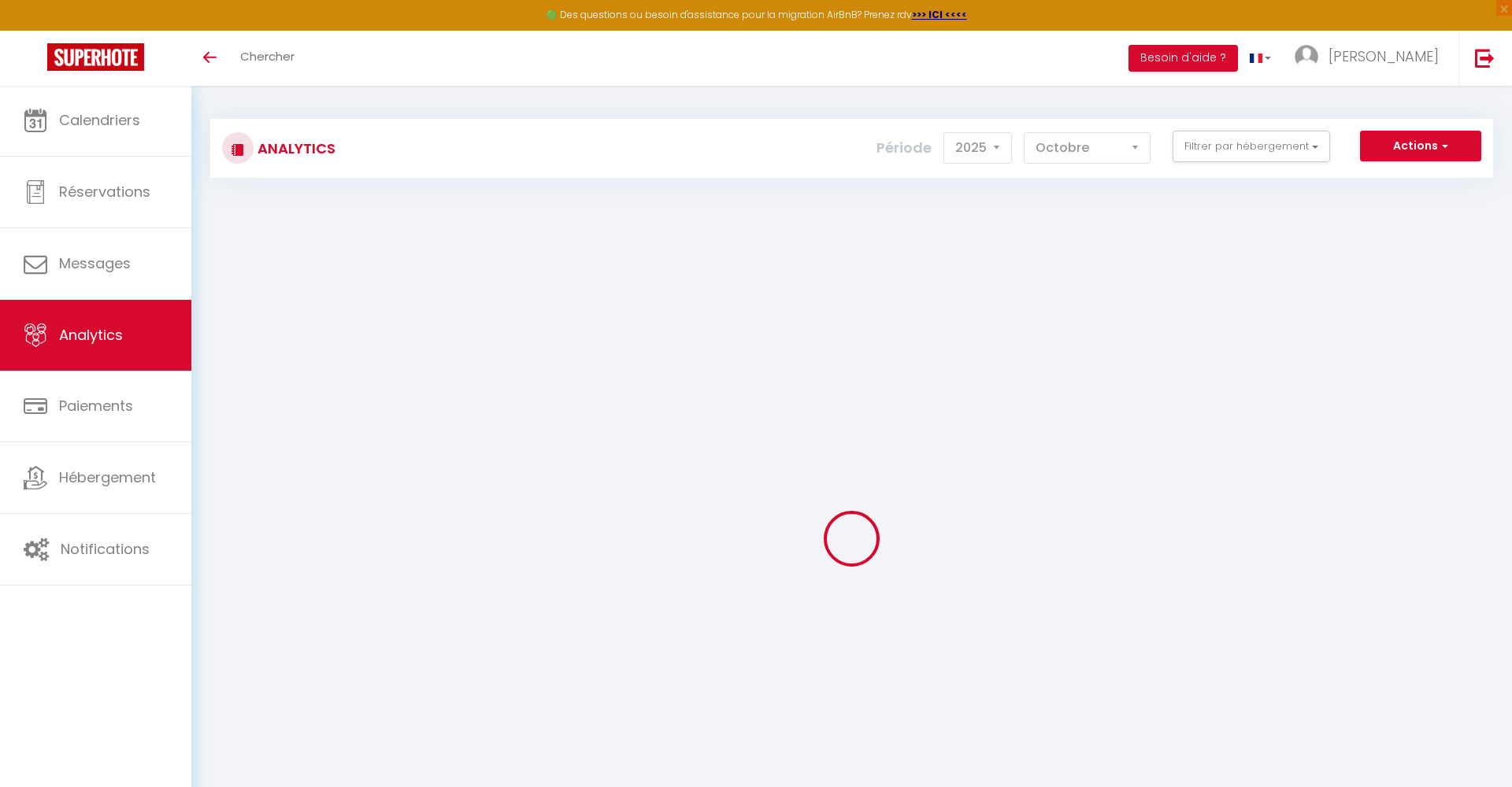 The image size is (1512, 787). Describe the element at coordinates (1421, 147) in the screenshot. I see `button: Actions` at that location.